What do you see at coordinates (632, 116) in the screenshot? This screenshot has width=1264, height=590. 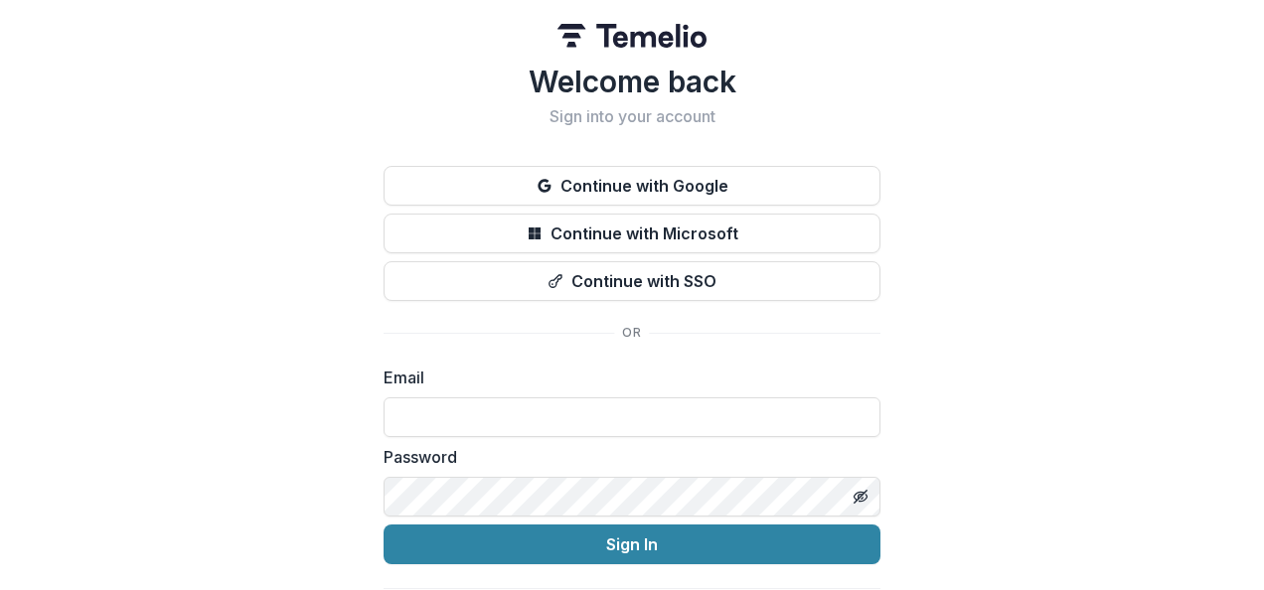 I see `h2: Sign into your account` at bounding box center [632, 116].